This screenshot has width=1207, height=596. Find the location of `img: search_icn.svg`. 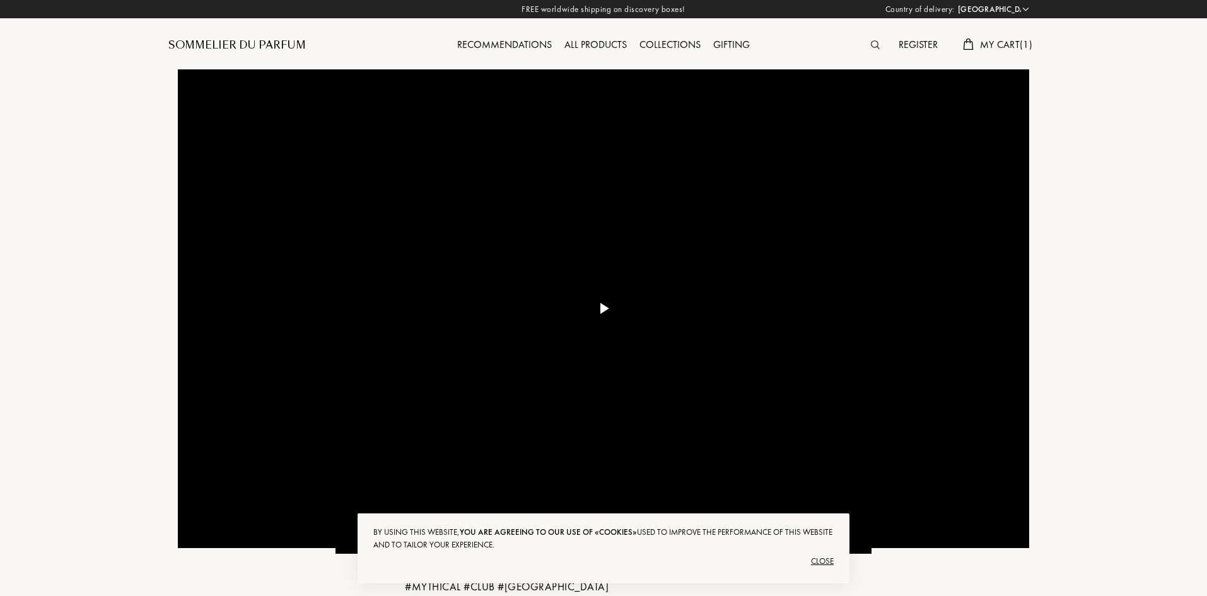

img: search_icn.svg is located at coordinates (875, 45).